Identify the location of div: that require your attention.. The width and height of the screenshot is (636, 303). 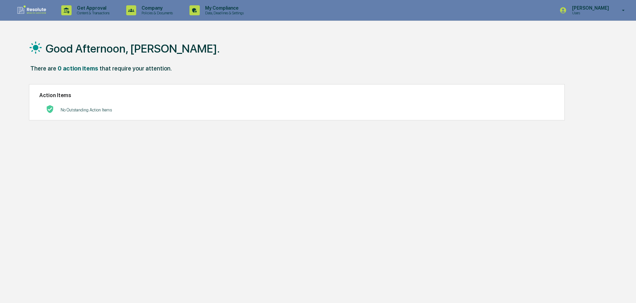
(136, 68).